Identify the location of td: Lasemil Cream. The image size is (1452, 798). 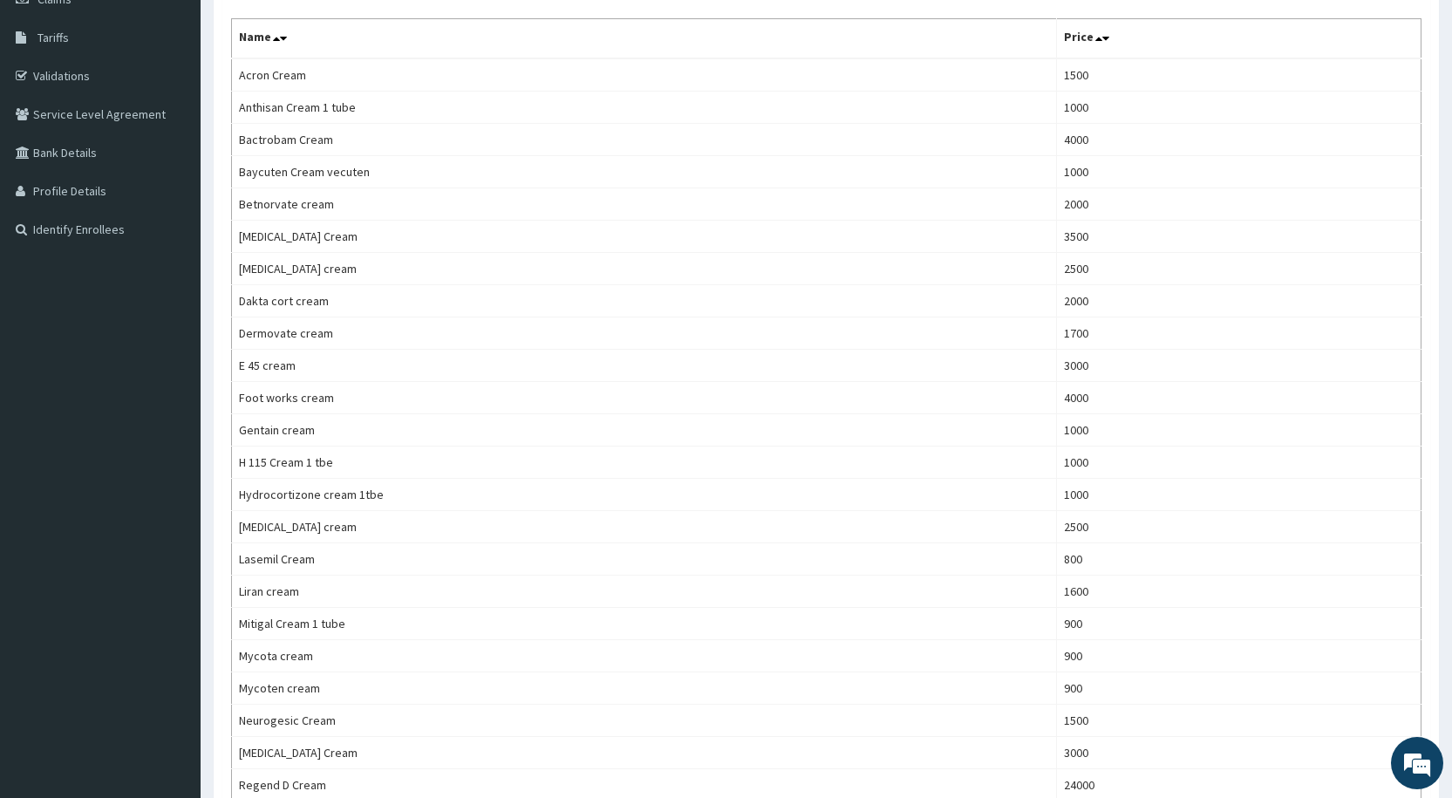
(644, 559).